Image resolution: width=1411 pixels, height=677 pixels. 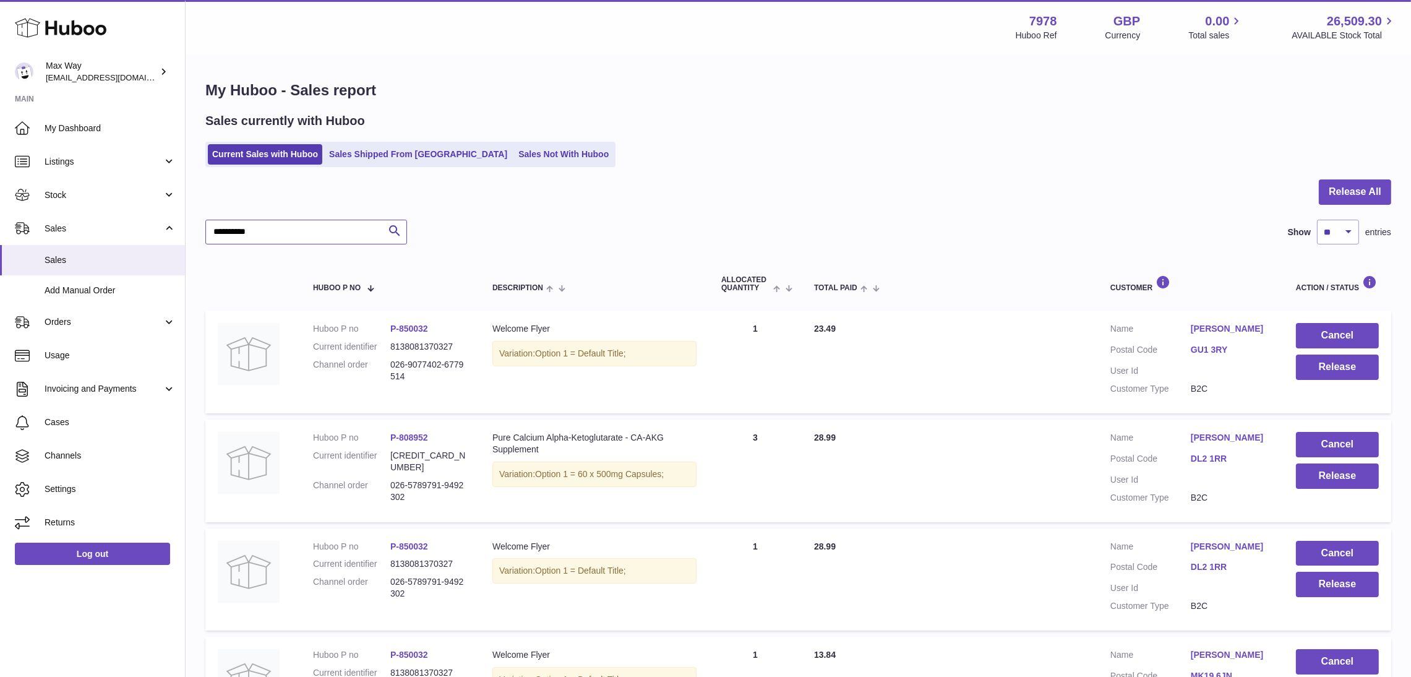 I want to click on div: Currency, so click(x=1123, y=35).